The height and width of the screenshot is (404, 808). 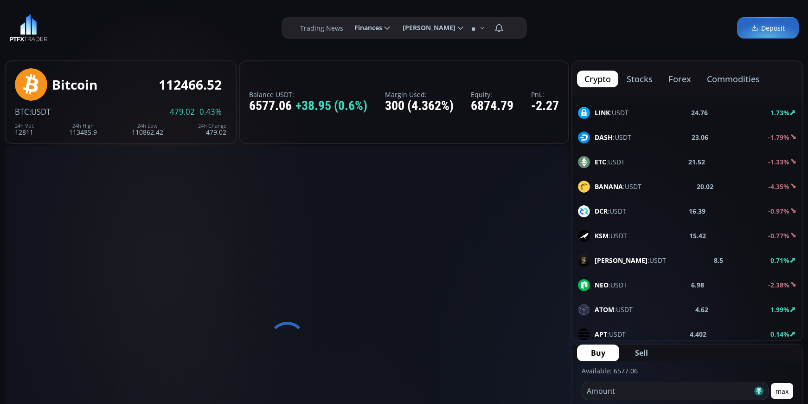 I want to click on b: LINK, so click(x=602, y=112).